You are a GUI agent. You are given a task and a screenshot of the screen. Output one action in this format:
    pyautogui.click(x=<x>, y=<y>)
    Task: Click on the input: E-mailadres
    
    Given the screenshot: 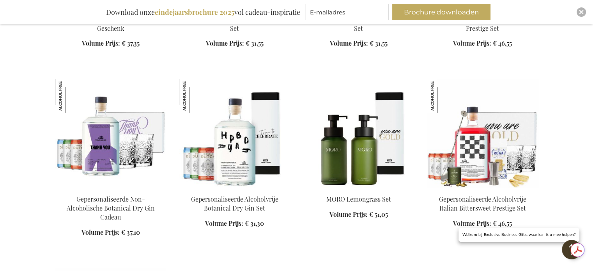 What is the action you would take?
    pyautogui.click(x=347, y=12)
    